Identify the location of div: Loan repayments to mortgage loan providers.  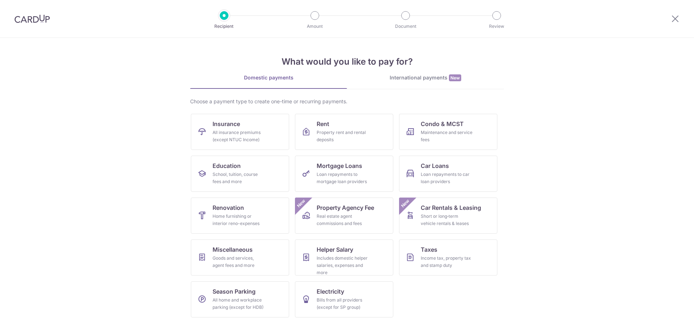
(343, 178).